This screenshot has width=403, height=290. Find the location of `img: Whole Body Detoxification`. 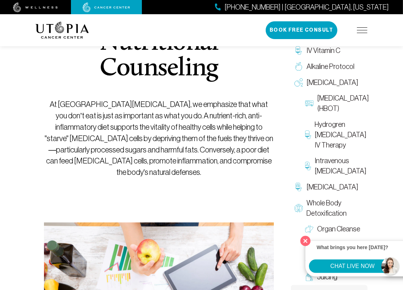

img: Whole Body Detoxification is located at coordinates (299, 208).